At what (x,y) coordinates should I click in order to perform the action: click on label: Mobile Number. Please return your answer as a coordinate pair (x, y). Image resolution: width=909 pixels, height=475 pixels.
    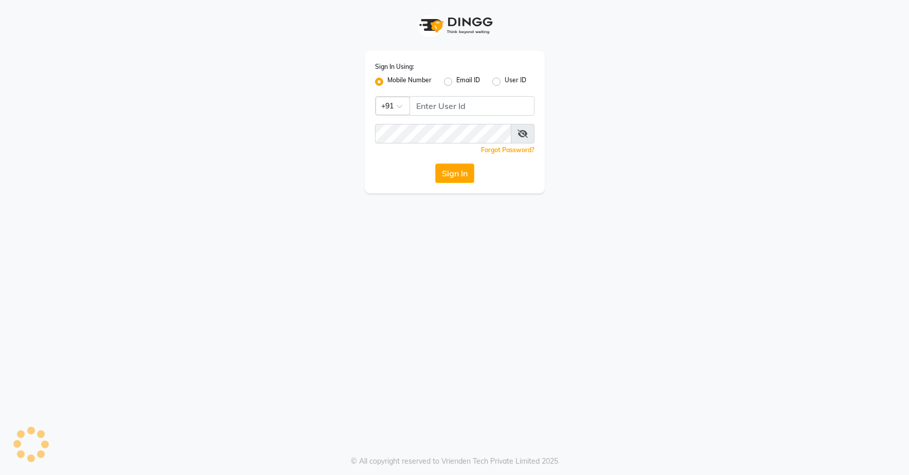
    Looking at the image, I should click on (409, 82).